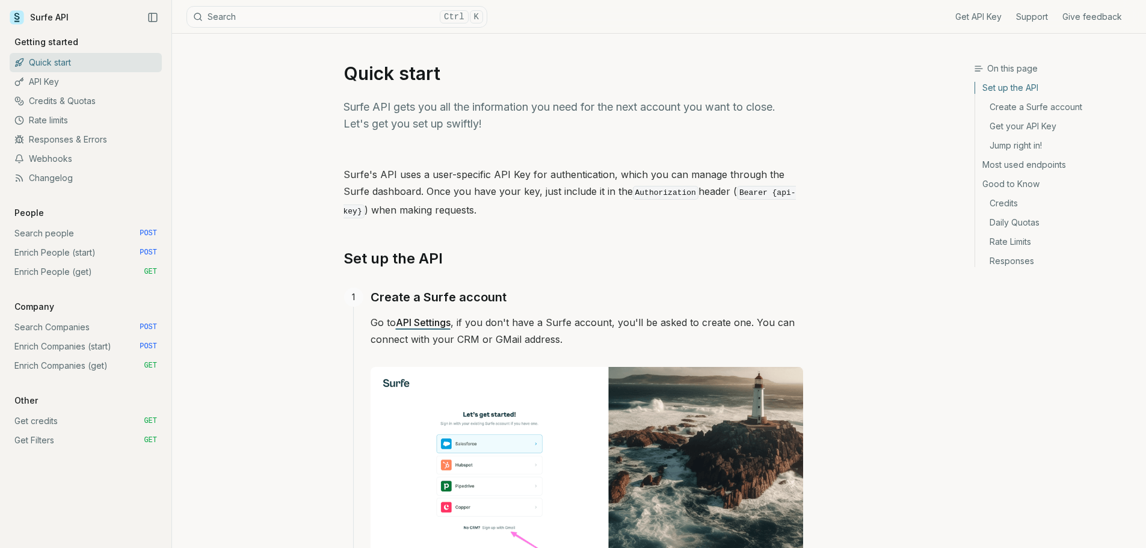 This screenshot has height=548, width=1146. Describe the element at coordinates (573, 193) in the screenshot. I see `p: Surfe's API uses a user-specific API Key for authentication, which you can manage through the Sur...` at that location.